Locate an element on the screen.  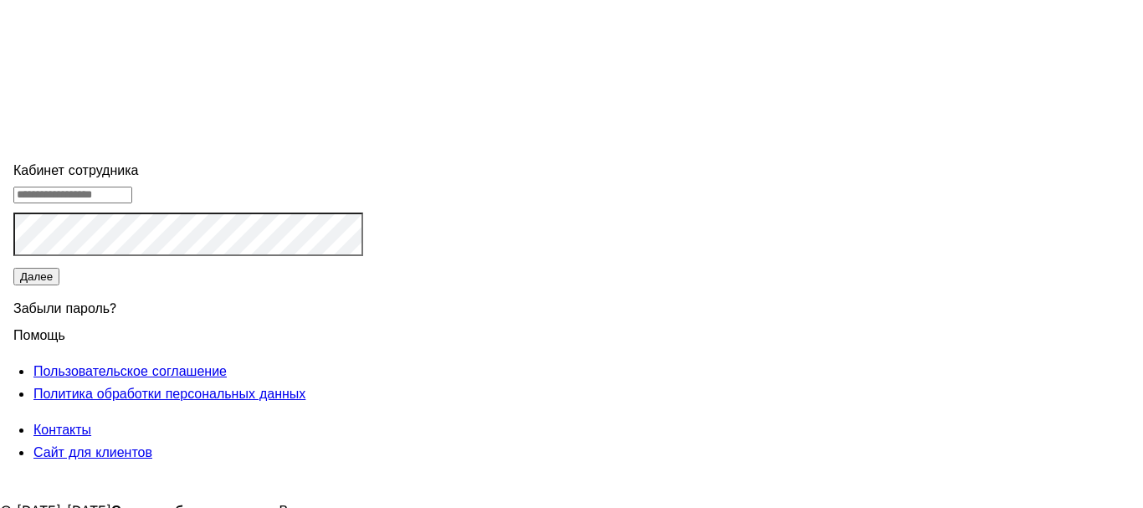
span: Пользовательское соглашение is located at coordinates (130, 371).